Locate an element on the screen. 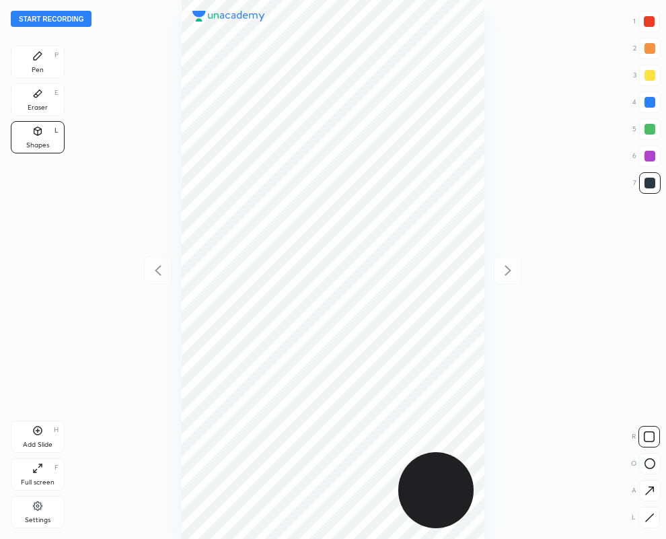  img: logo.38c385cc.svg is located at coordinates (229, 16).